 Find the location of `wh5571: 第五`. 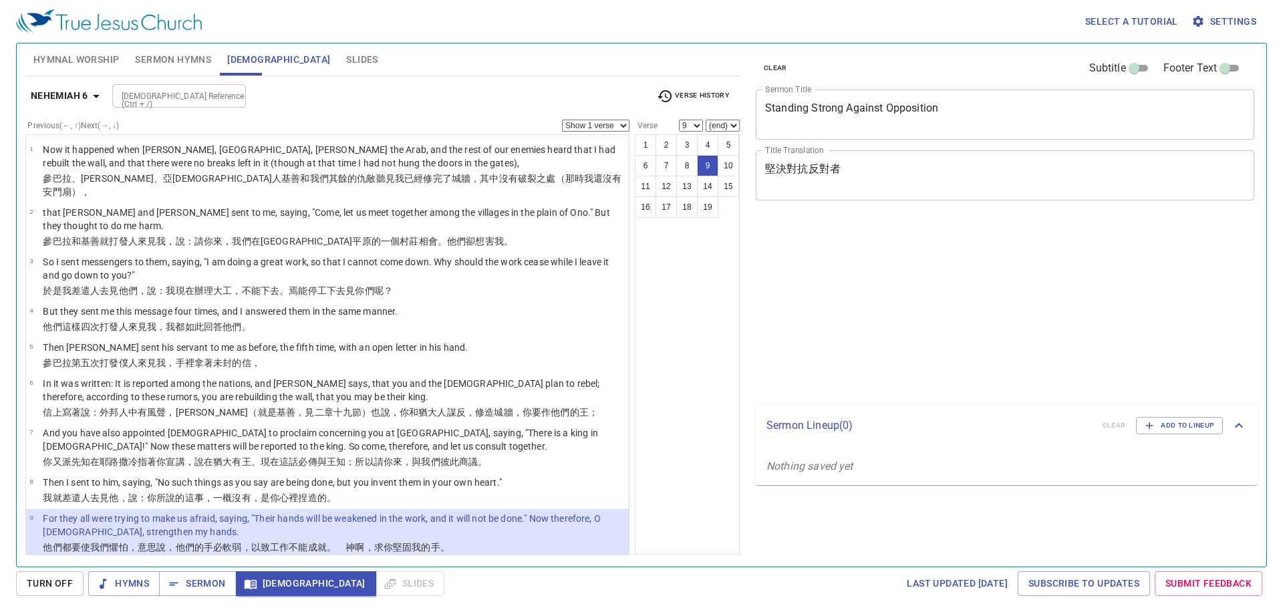

wh5571: 第五 is located at coordinates (166, 363).